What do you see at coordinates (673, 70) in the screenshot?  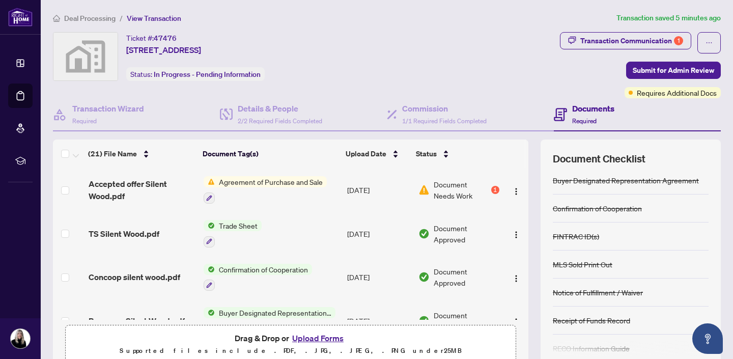 I see `span: Submit for Admin Review` at bounding box center [673, 70].